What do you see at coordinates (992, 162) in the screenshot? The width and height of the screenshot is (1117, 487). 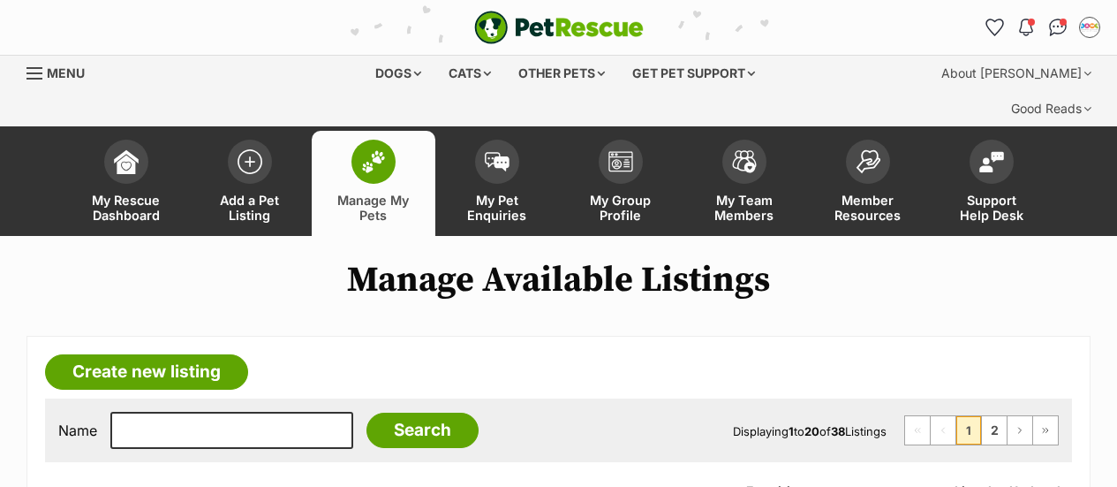 I see `img: help-desk-icon-fdf02630f3aa405de69fd3d07c3f3aa587a6932b1a1747fa1d2bba05be0121f9.svg` at bounding box center [992, 162].